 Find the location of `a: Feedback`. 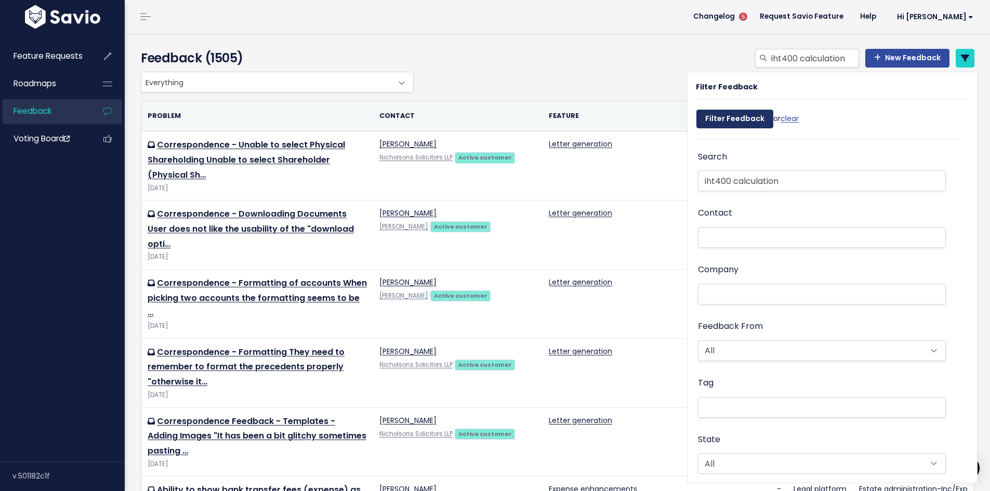

a: Feedback is located at coordinates (44, 111).